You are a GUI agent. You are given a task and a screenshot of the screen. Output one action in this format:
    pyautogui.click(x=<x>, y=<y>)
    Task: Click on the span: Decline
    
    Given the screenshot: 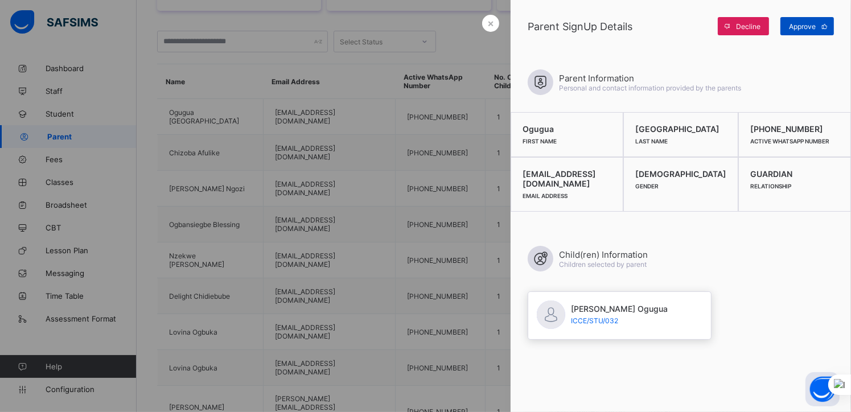 What is the action you would take?
    pyautogui.click(x=748, y=26)
    